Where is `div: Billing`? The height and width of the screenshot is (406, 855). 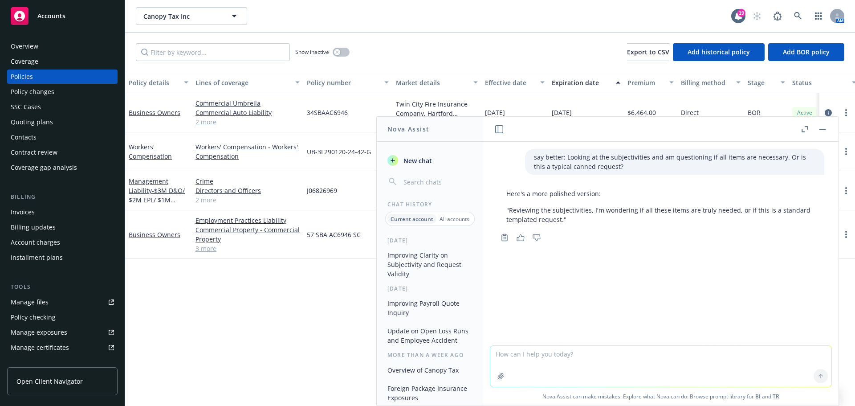 div: Billing is located at coordinates (62, 197).